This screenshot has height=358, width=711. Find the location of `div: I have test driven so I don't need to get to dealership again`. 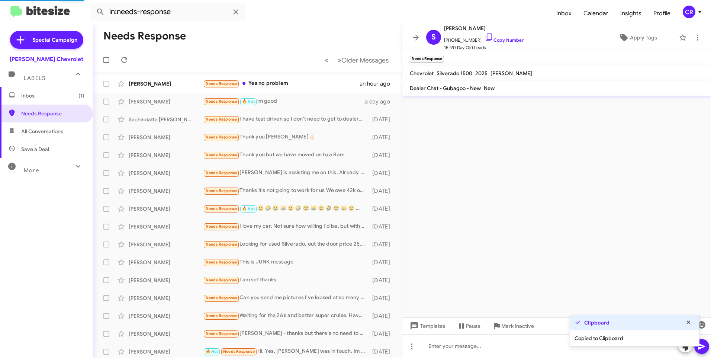

div: I have test driven so I don't need to get to dealership again is located at coordinates (286, 119).